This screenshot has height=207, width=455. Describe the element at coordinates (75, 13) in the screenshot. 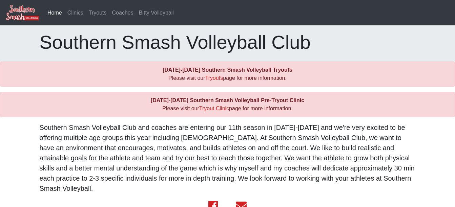

I see `a: Clinics` at that location.